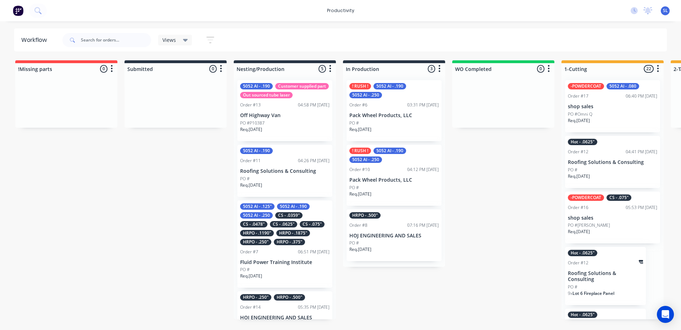  What do you see at coordinates (257, 233) in the screenshot?
I see `div: HRPO - .1190"` at bounding box center [257, 233].